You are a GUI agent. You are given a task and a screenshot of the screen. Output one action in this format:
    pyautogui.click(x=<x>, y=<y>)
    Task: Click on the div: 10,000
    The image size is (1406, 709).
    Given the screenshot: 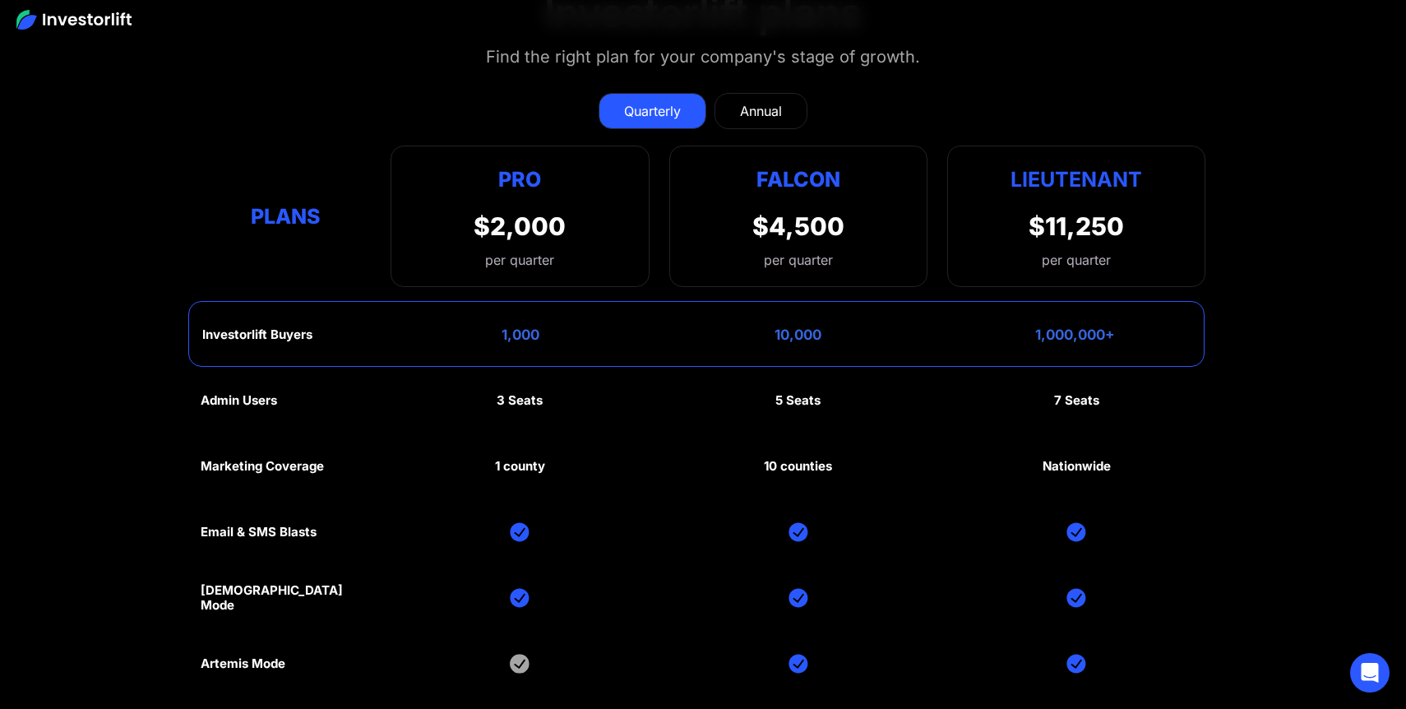 What is the action you would take?
    pyautogui.click(x=798, y=335)
    